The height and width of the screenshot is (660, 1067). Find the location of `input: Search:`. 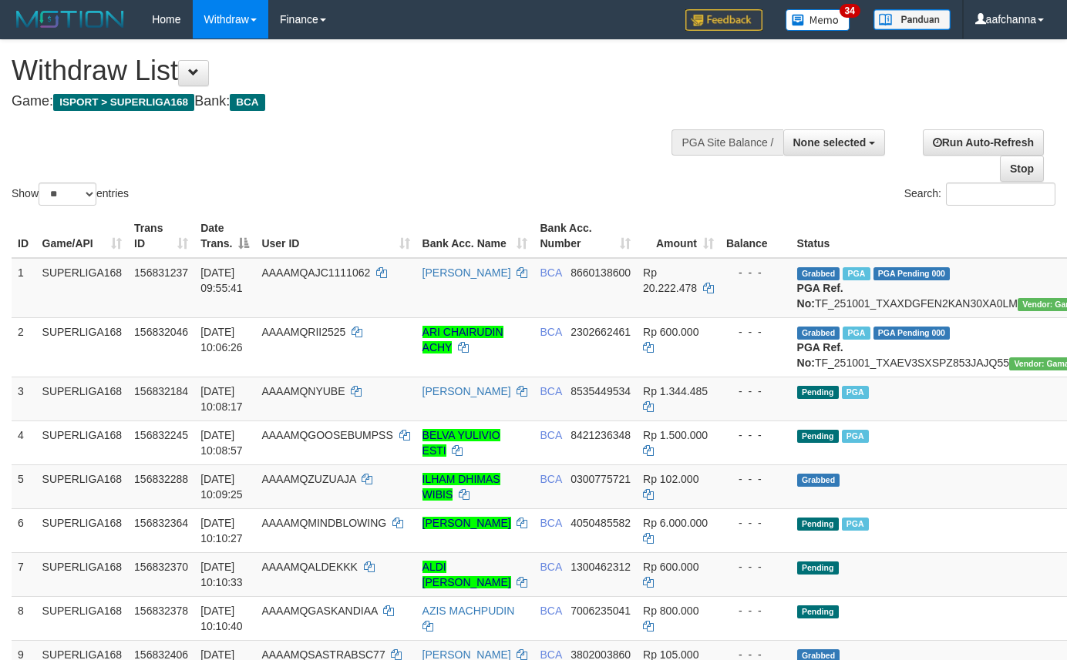

input: Search: is located at coordinates (1000, 194).